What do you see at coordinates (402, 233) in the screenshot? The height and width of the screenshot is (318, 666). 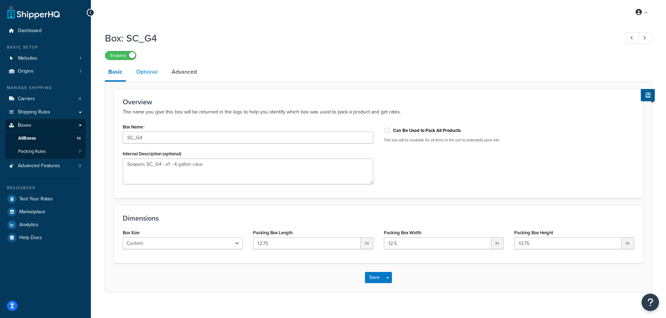 I see `label: Packing Box Width` at bounding box center [402, 233].